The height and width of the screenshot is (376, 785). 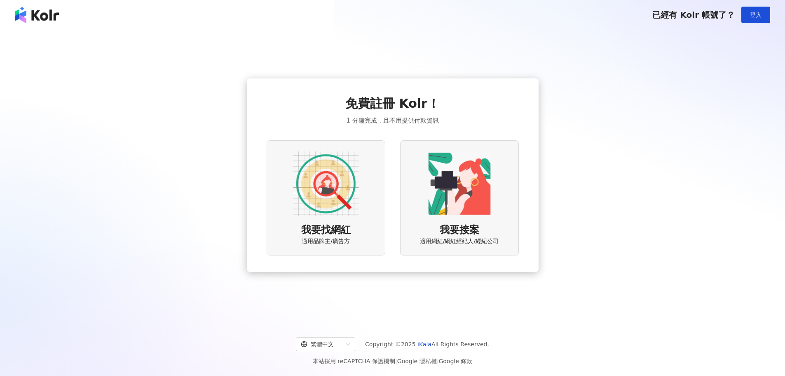 I want to click on span: 登入, so click(x=756, y=15).